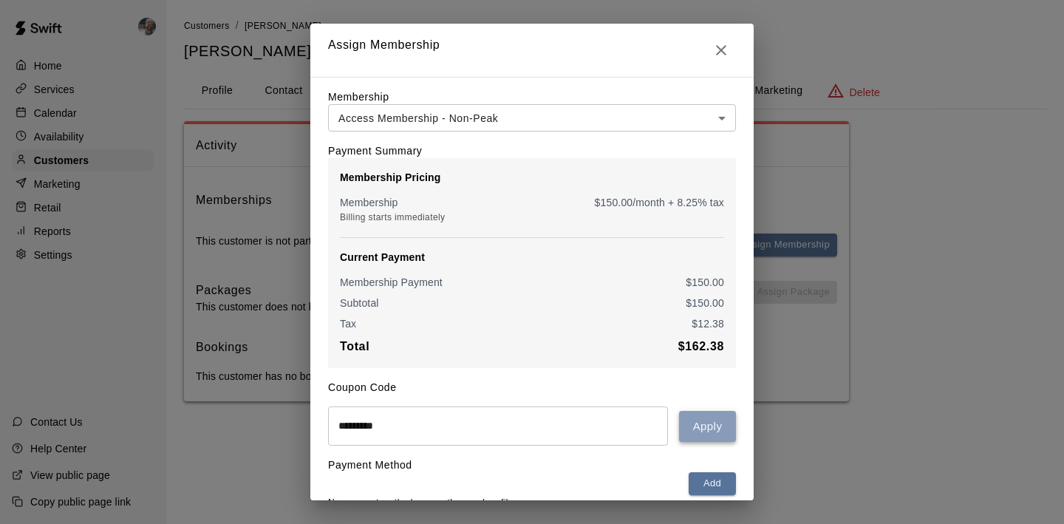 This screenshot has height=524, width=1064. Describe the element at coordinates (370, 465) in the screenshot. I see `label: Payment Method` at that location.